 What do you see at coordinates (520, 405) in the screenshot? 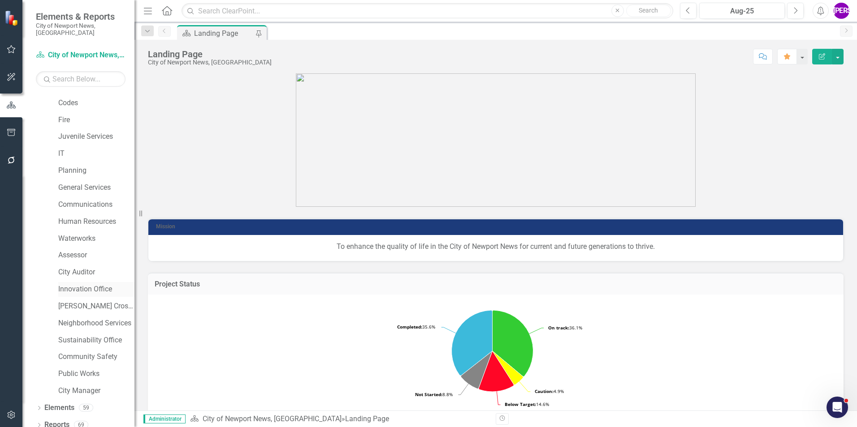
I see `tspan: Below Target:` at bounding box center [520, 405].